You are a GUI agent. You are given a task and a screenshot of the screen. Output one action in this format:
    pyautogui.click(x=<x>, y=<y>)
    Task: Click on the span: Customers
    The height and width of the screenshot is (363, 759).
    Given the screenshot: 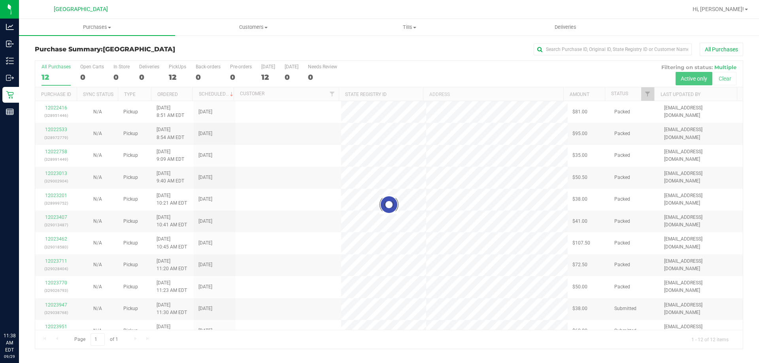 What is the action you would take?
    pyautogui.click(x=253, y=27)
    